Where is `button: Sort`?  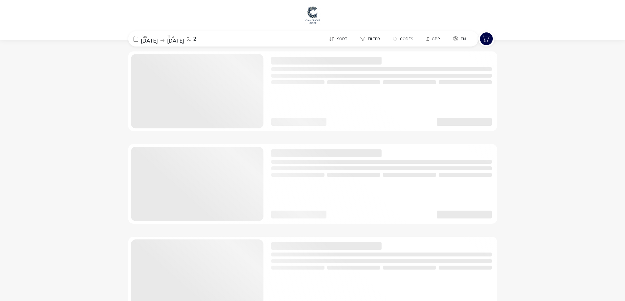
button: Sort is located at coordinates (338, 39).